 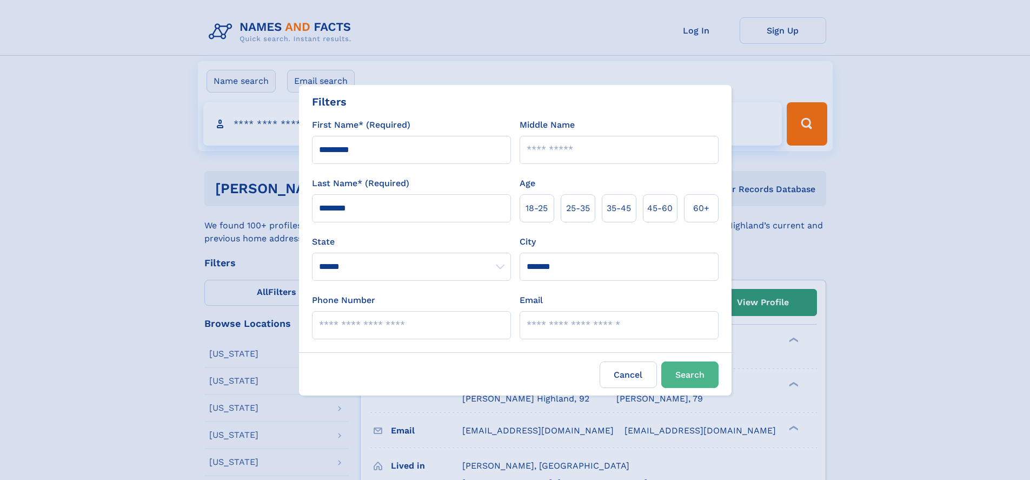 What do you see at coordinates (701, 208) in the screenshot?
I see `span: 60+` at bounding box center [701, 208].